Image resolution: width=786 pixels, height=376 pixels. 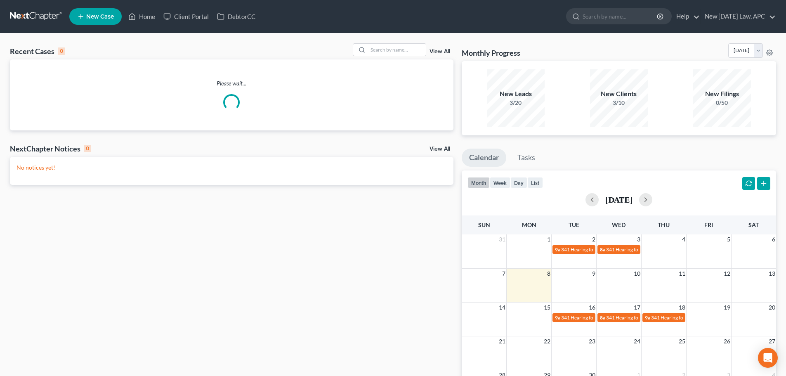 What do you see at coordinates (100, 17) in the screenshot?
I see `span: New Case` at bounding box center [100, 17].